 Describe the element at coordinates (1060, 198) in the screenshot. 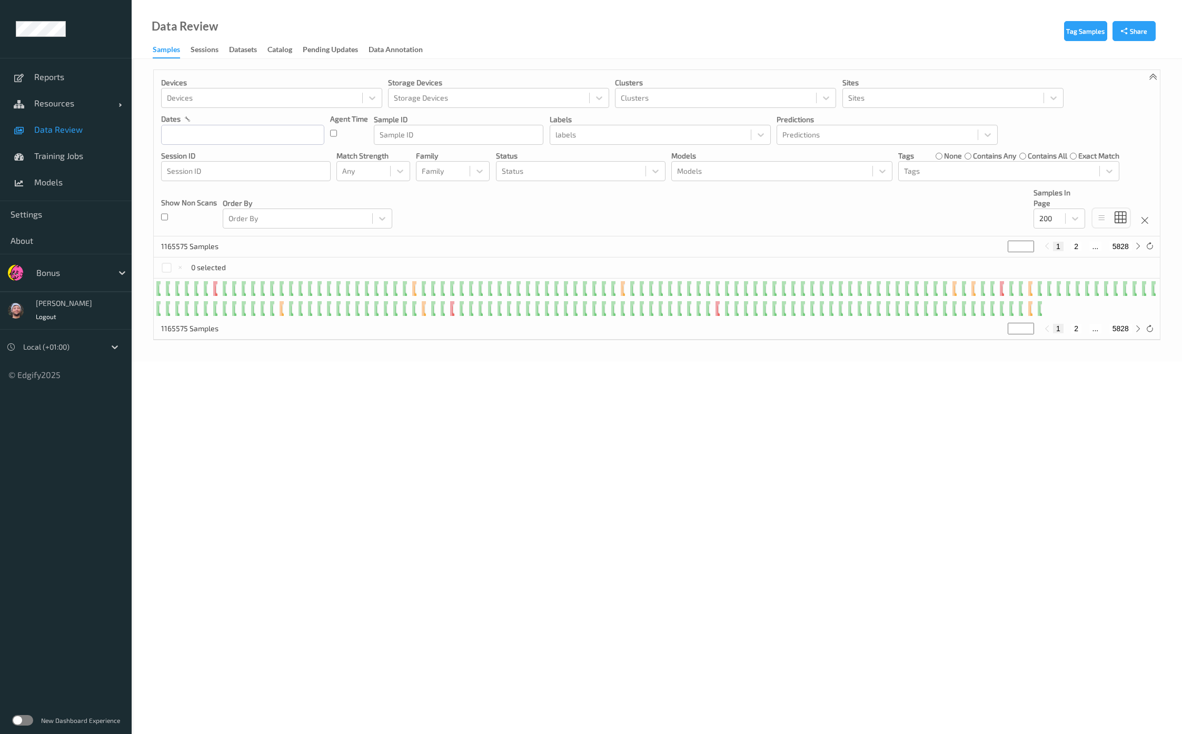

I see `p: Samples In Page` at that location.